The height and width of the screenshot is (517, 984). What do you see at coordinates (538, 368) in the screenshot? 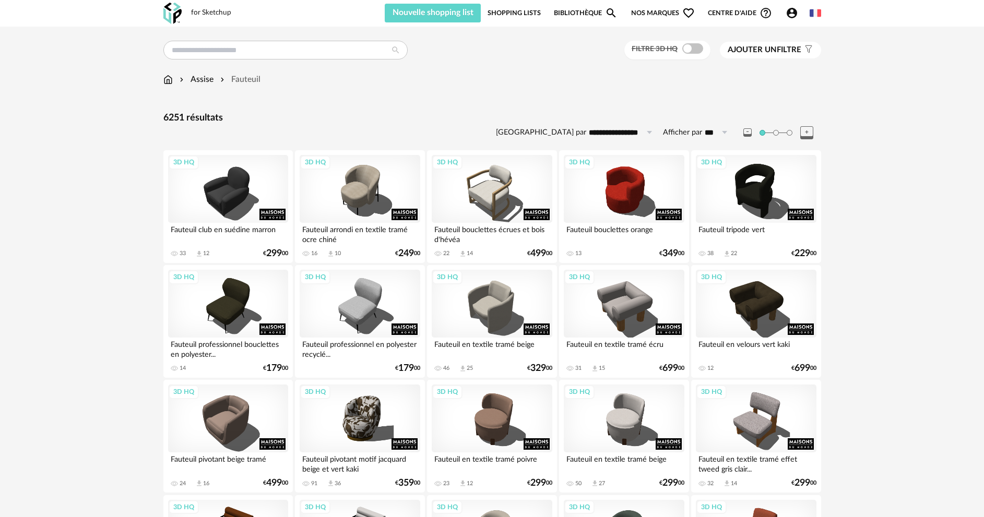
I see `span: 329` at bounding box center [538, 368].